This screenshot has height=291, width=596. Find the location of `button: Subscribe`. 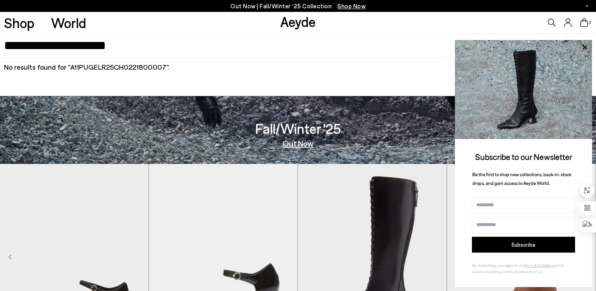

button: Subscribe is located at coordinates (524, 244).